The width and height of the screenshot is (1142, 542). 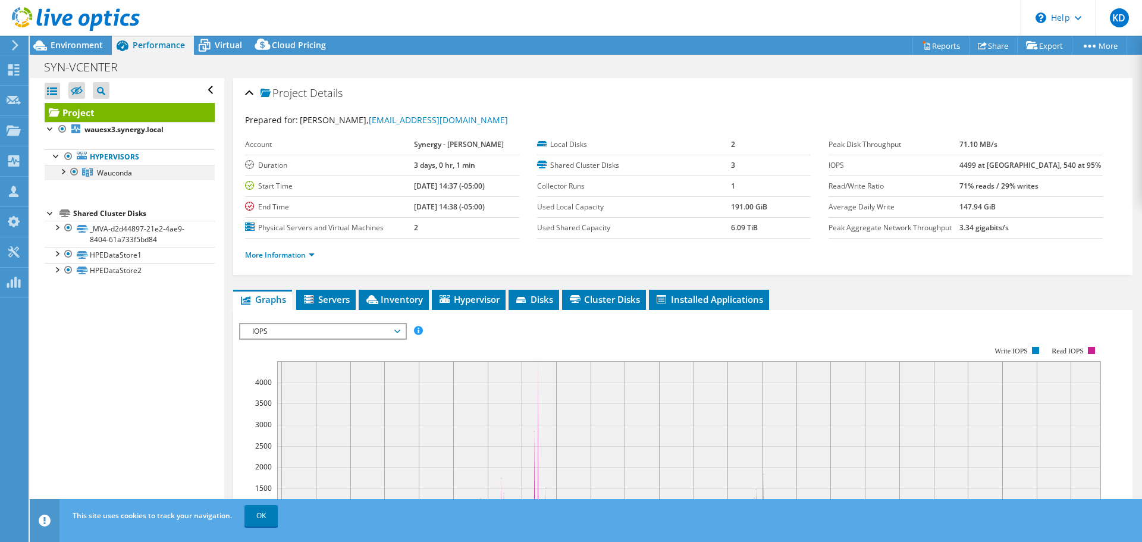 What do you see at coordinates (984, 227) in the screenshot?
I see `b: 3.34 gigabits/s` at bounding box center [984, 227].